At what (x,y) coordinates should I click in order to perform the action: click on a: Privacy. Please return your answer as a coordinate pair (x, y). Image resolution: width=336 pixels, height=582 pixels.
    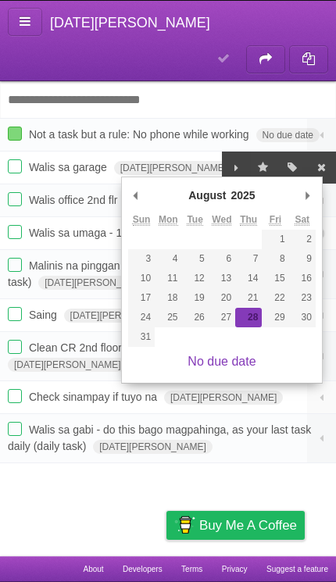
    Looking at the image, I should click on (234, 568).